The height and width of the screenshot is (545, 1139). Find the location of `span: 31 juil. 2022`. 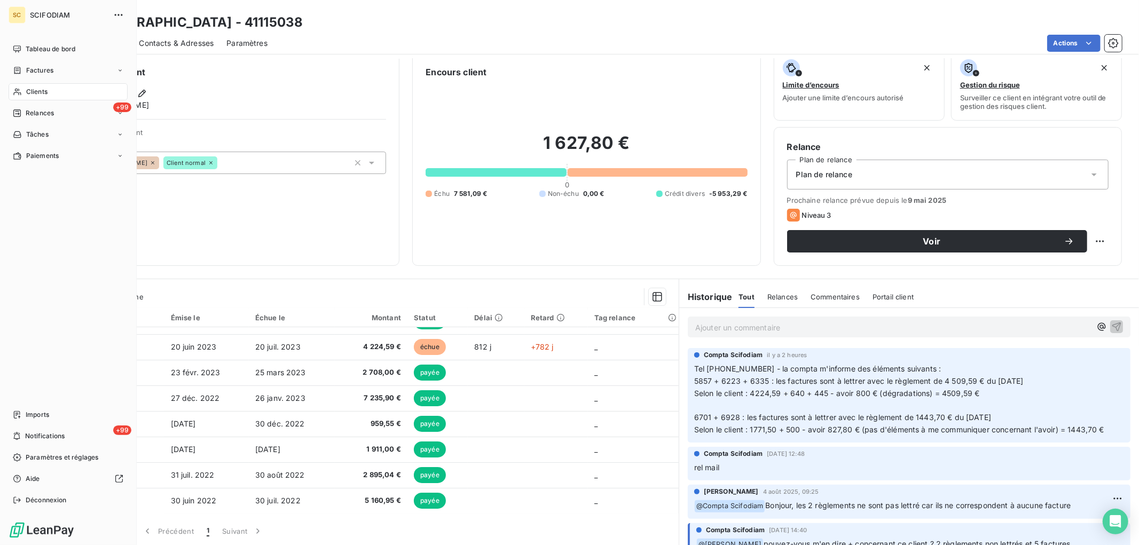

span: 31 juil. 2022 is located at coordinates (193, 475).